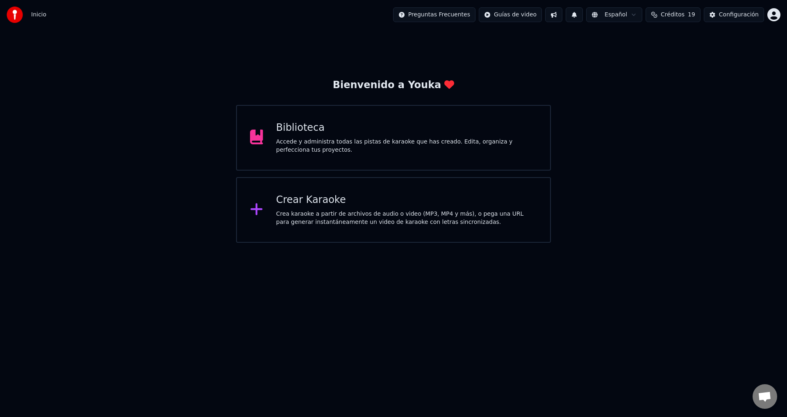 The height and width of the screenshot is (417, 787). What do you see at coordinates (407, 218) in the screenshot?
I see `div: Crea karaoke a partir de archivos de audio o video (MP3, MP4 y más), o pega una URL para generar ...` at bounding box center [407, 218].